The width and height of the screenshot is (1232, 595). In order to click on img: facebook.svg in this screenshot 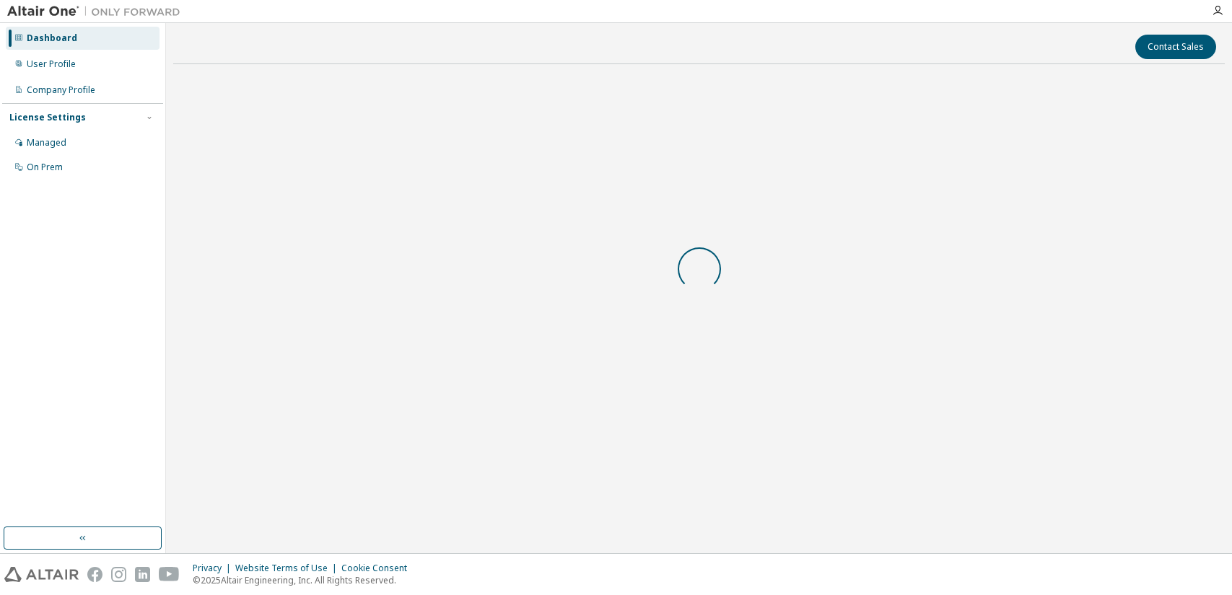, I will do `click(95, 574)`.